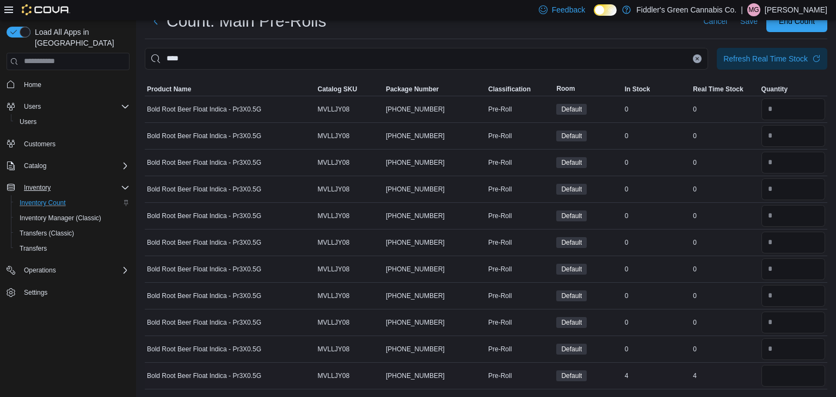 Image resolution: width=836 pixels, height=397 pixels. Describe the element at coordinates (72, 203) in the screenshot. I see `button: Inventory Count` at that location.